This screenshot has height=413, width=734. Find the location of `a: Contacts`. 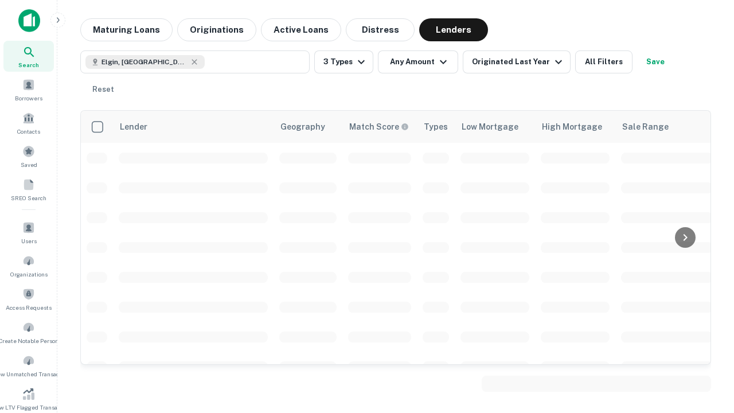

a: Contacts is located at coordinates (29, 123).